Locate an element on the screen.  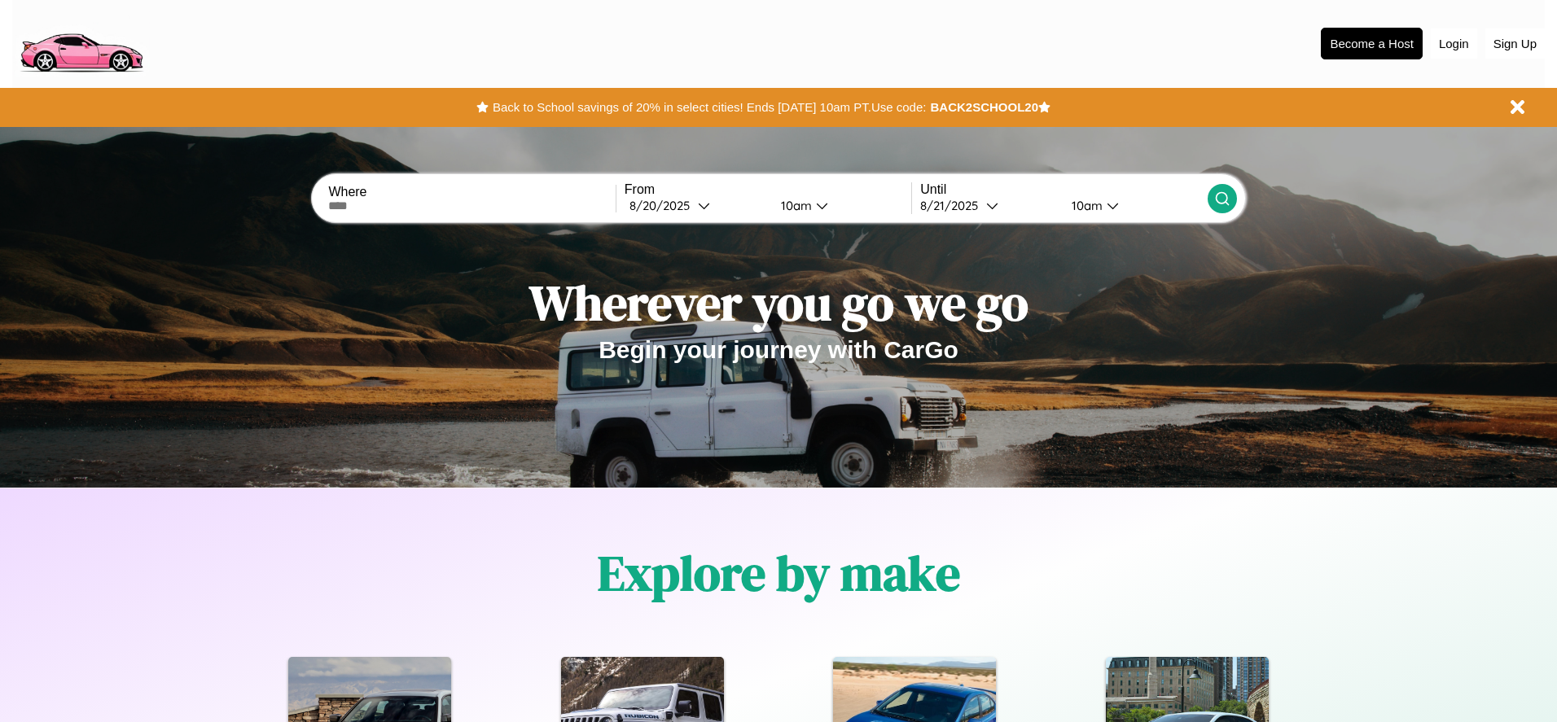
div: 8 / 20 / 2025 is located at coordinates (664, 205).